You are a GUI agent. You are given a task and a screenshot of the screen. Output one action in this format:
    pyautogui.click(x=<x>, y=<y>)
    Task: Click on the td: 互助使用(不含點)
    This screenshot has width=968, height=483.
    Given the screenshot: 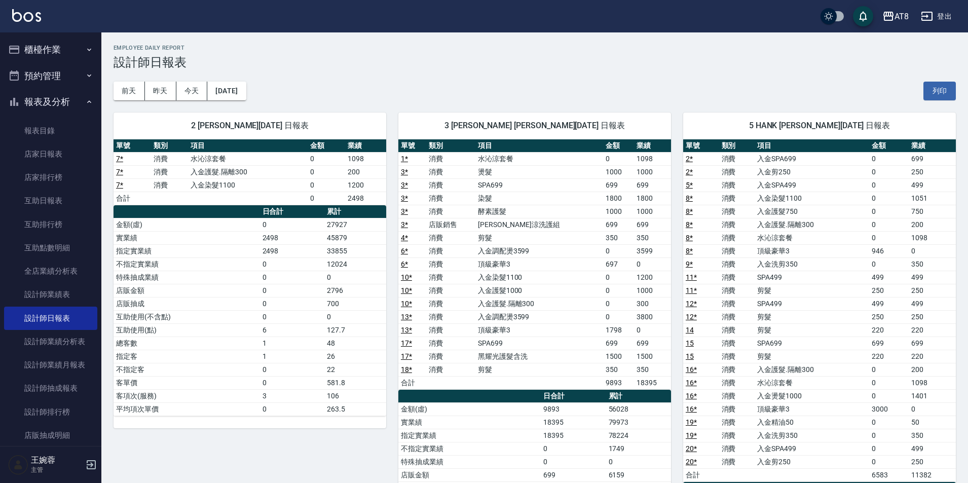 What is the action you would take?
    pyautogui.click(x=186, y=317)
    